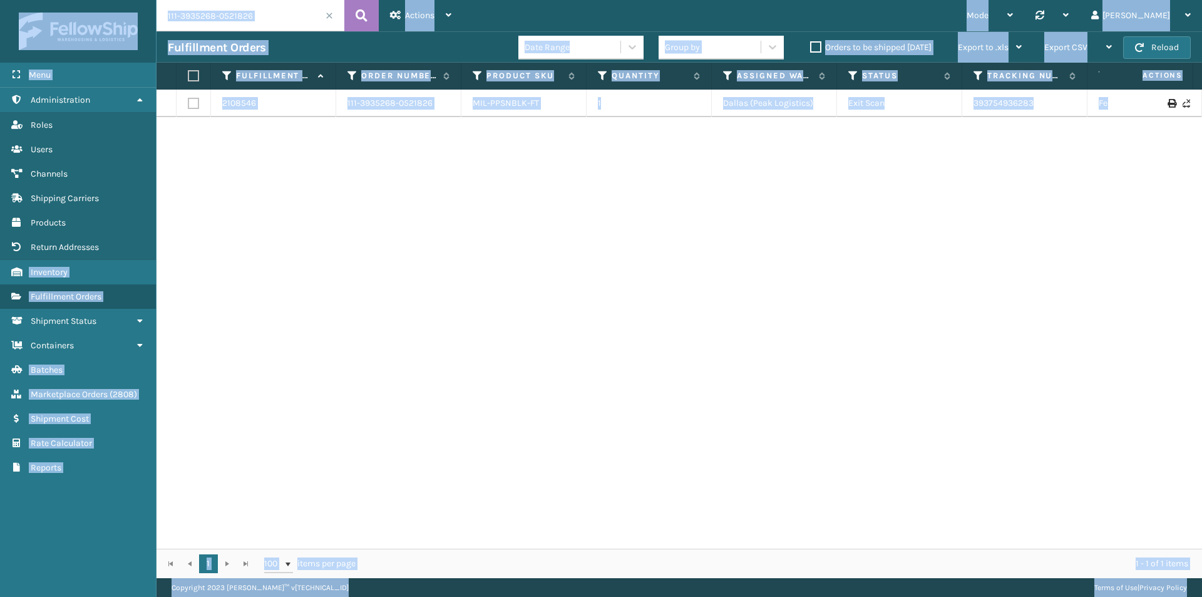 This screenshot has width=1202, height=597. I want to click on span: Reports, so click(46, 467).